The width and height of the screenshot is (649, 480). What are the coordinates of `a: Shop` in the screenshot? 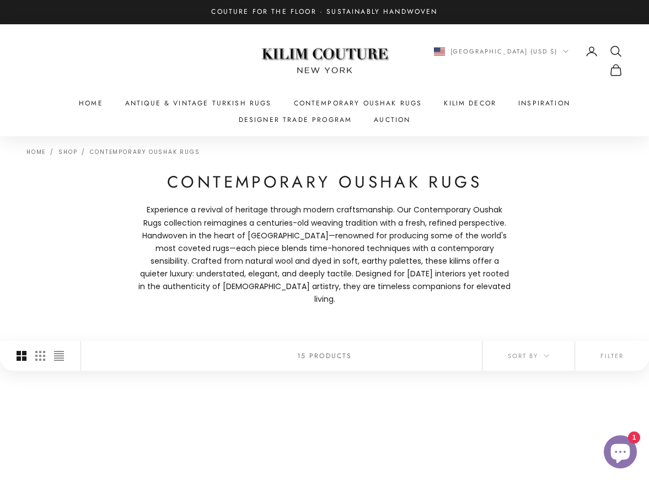 It's located at (68, 152).